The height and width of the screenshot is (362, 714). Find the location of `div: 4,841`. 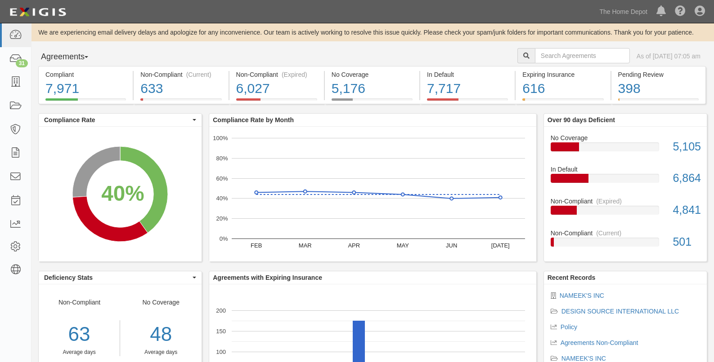

div: 4,841 is located at coordinates (686, 210).